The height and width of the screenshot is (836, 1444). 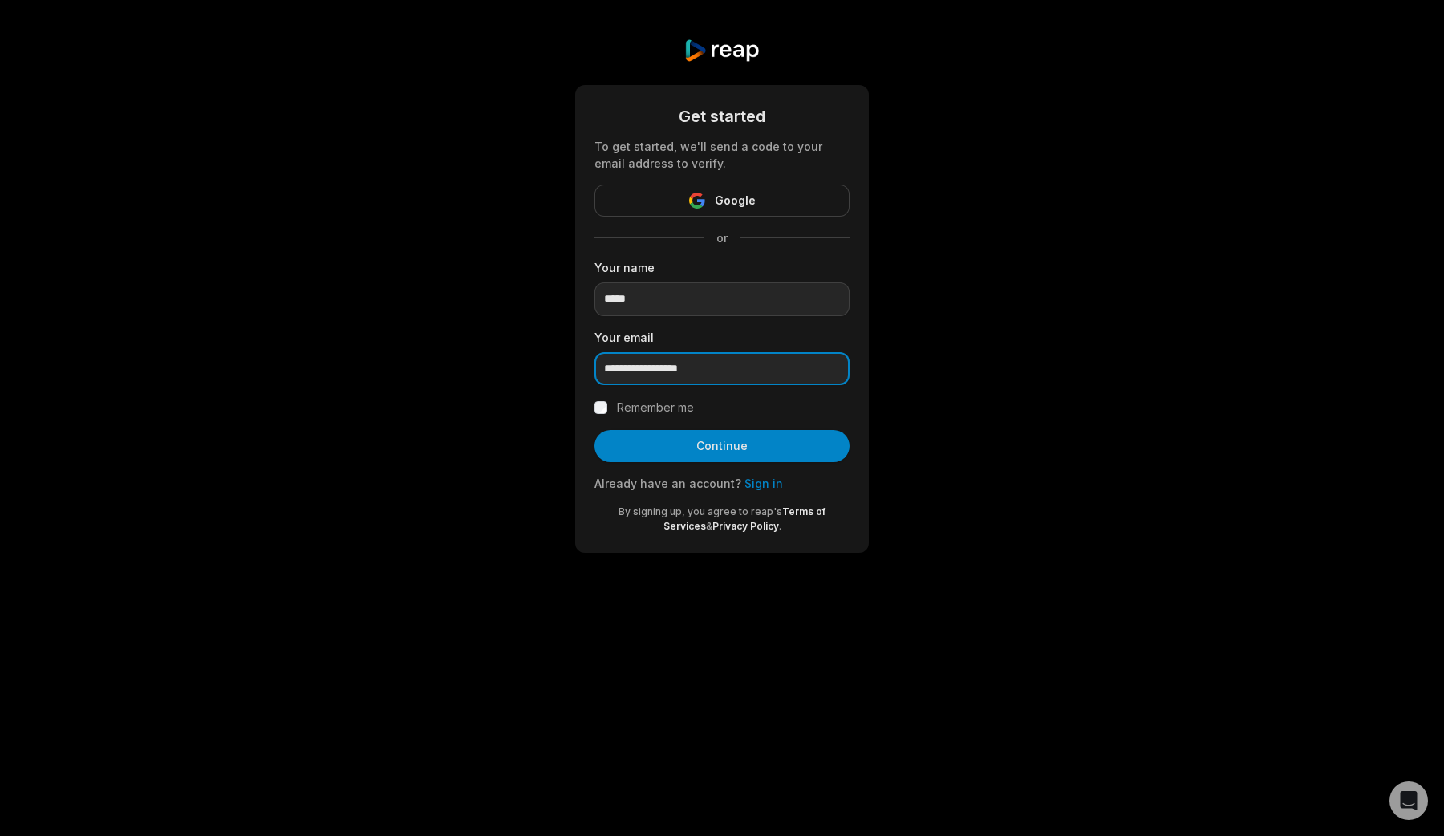 What do you see at coordinates (722, 237) in the screenshot?
I see `span: or` at bounding box center [722, 237].